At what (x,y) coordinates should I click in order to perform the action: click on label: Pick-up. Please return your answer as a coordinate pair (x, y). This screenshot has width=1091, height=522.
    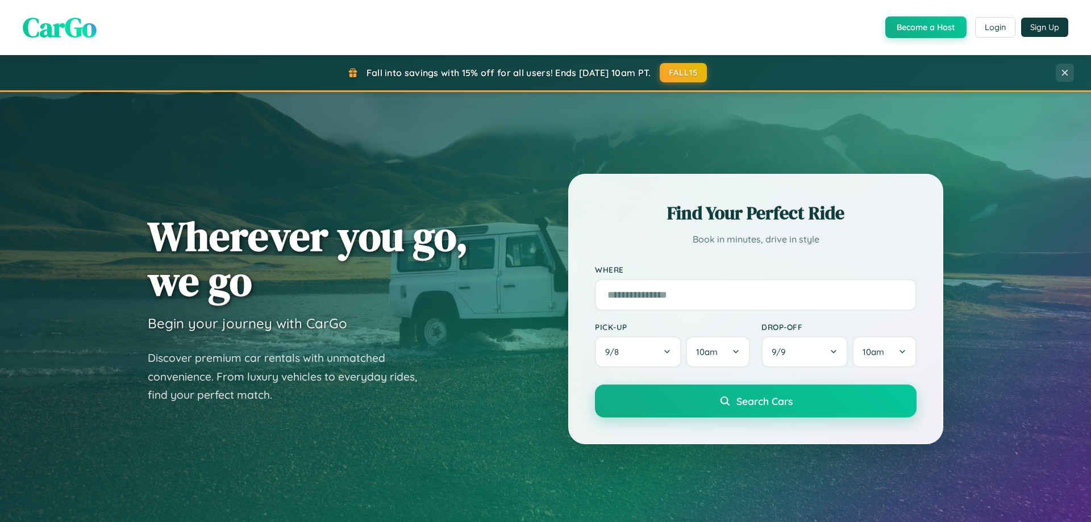
    Looking at the image, I should click on (672, 327).